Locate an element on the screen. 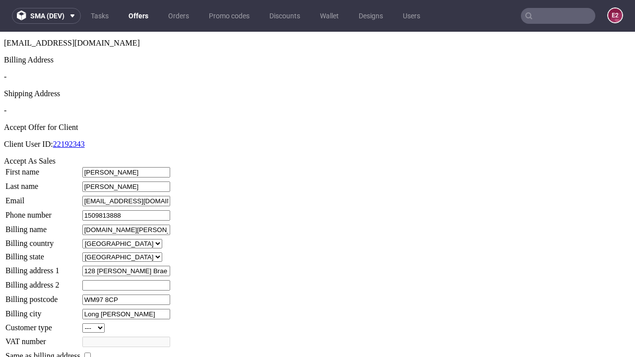 The height and width of the screenshot is (357, 635). span: sma (dev) is located at coordinates (47, 16).